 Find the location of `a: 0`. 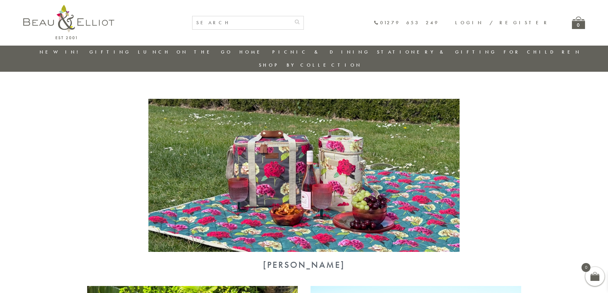

a: 0 is located at coordinates (578, 23).